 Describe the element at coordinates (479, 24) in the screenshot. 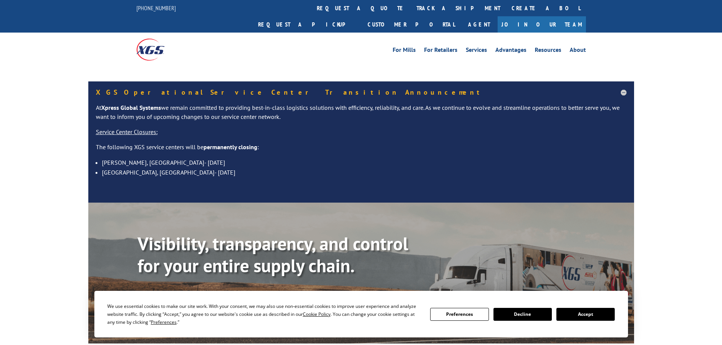

I see `a: Agent` at that location.